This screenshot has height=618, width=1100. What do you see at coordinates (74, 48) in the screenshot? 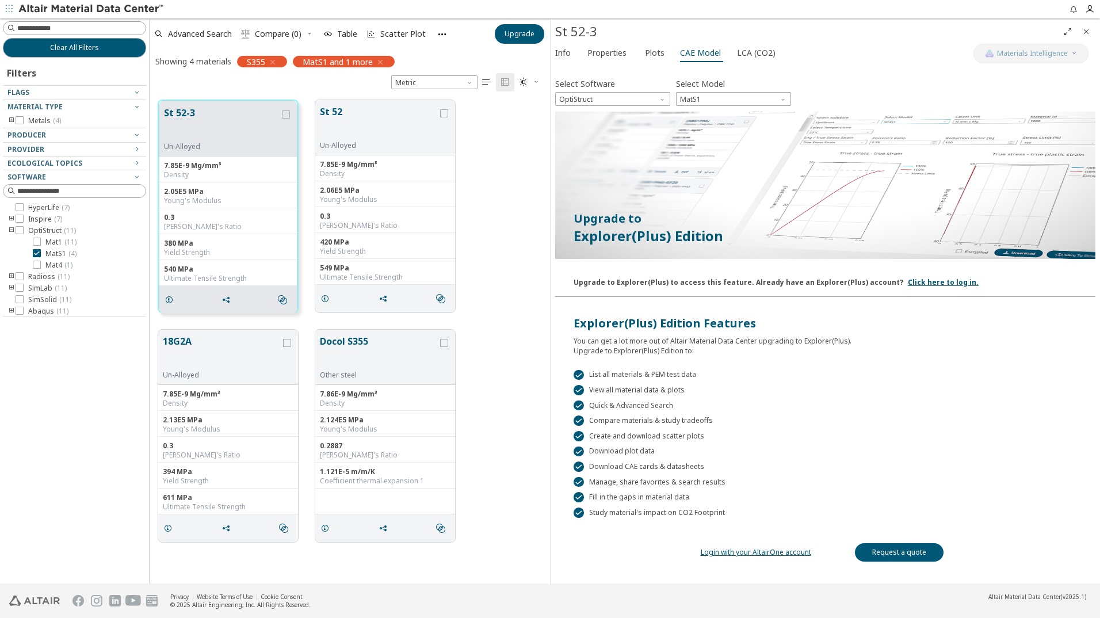
I see `button: Clear All Filters` at bounding box center [74, 48].